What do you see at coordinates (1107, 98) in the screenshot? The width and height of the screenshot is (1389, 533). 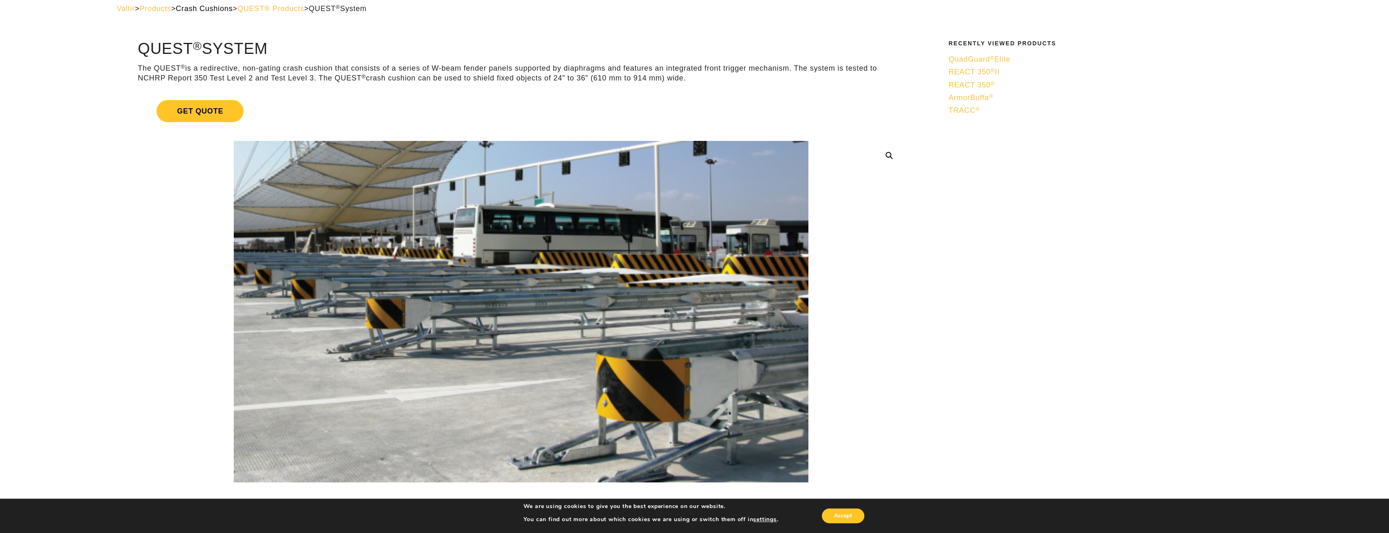 I see `a: ArmorBuffa®` at bounding box center [1107, 98].